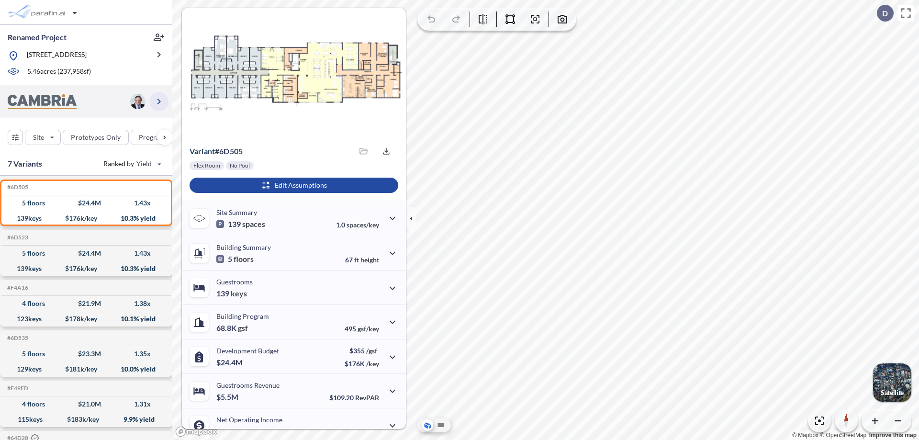 This screenshot has height=440, width=919. What do you see at coordinates (144, 164) in the screenshot?
I see `span: Yield` at bounding box center [144, 164].